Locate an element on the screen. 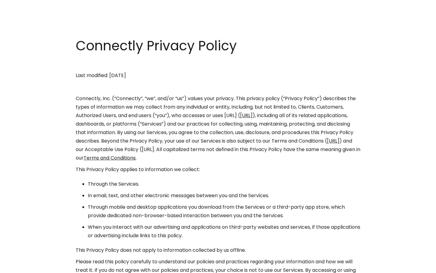  a: Terms and Conditions is located at coordinates (110, 157).